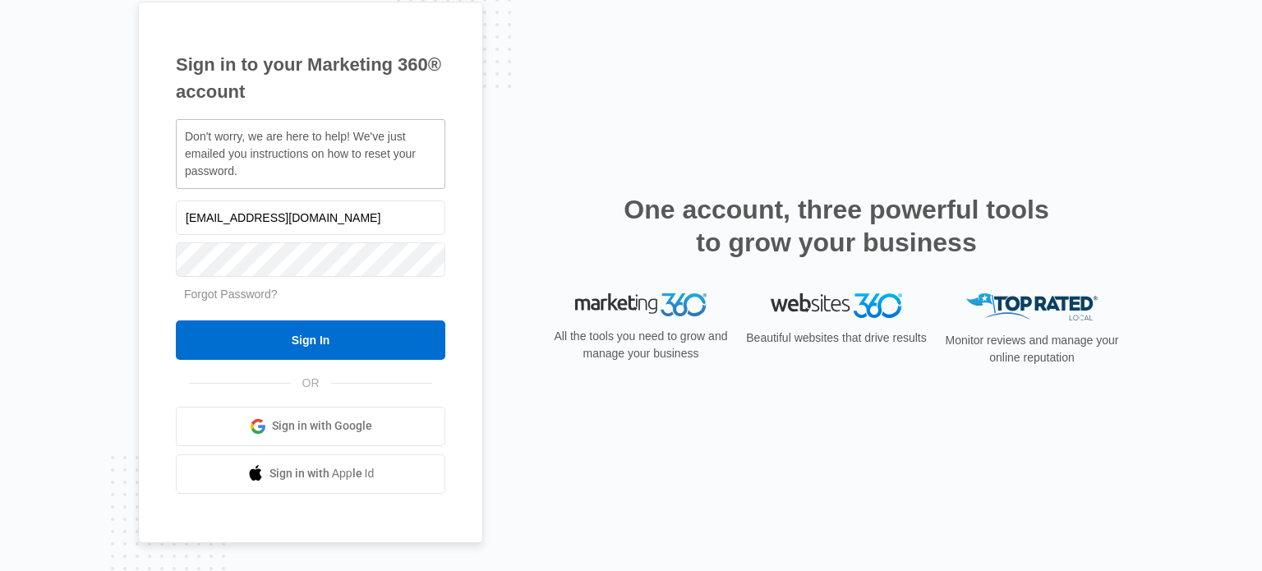 The image size is (1262, 571). Describe the element at coordinates (641, 305) in the screenshot. I see `img: Marketing 360` at that location.